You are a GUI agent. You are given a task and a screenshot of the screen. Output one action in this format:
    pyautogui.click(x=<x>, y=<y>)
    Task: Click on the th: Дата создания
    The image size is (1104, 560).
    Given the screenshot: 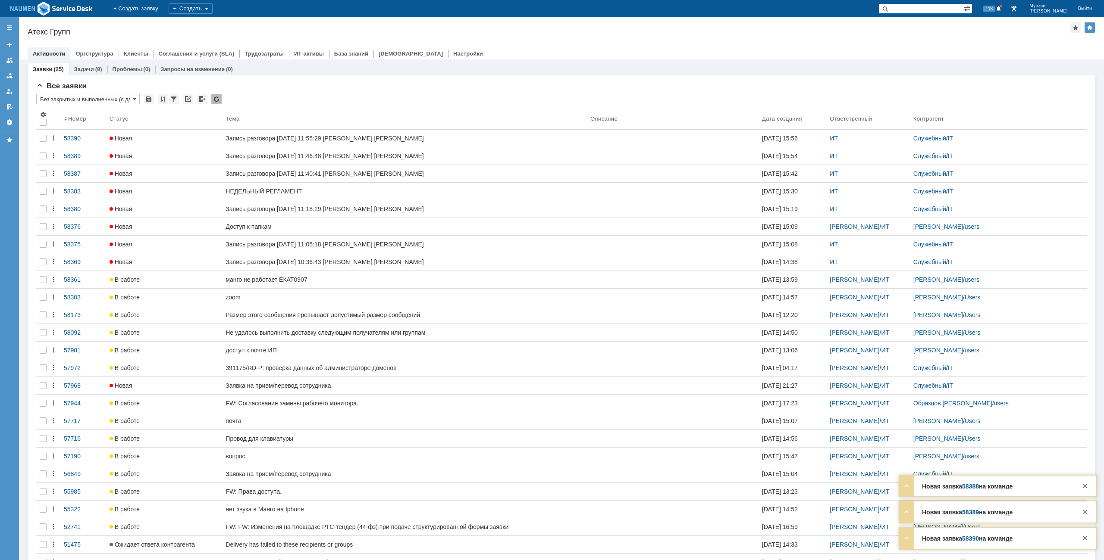 What is the action you would take?
    pyautogui.click(x=792, y=119)
    